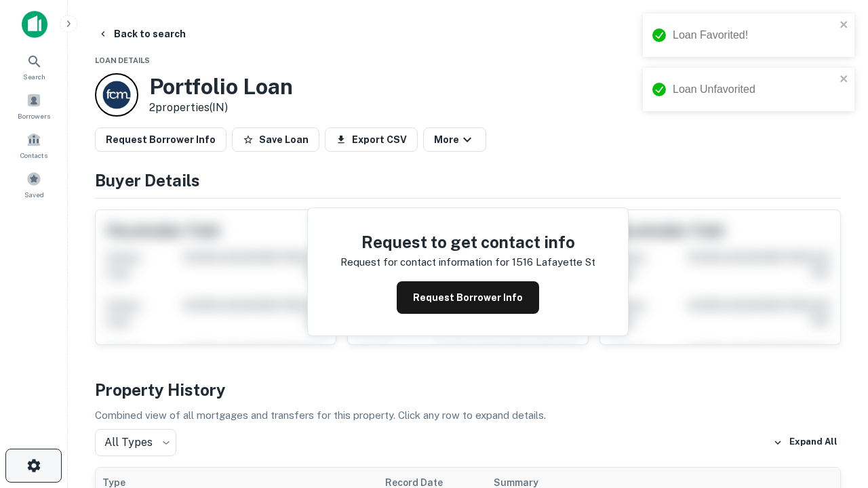  I want to click on p: Request for contact information for, so click(424, 262).